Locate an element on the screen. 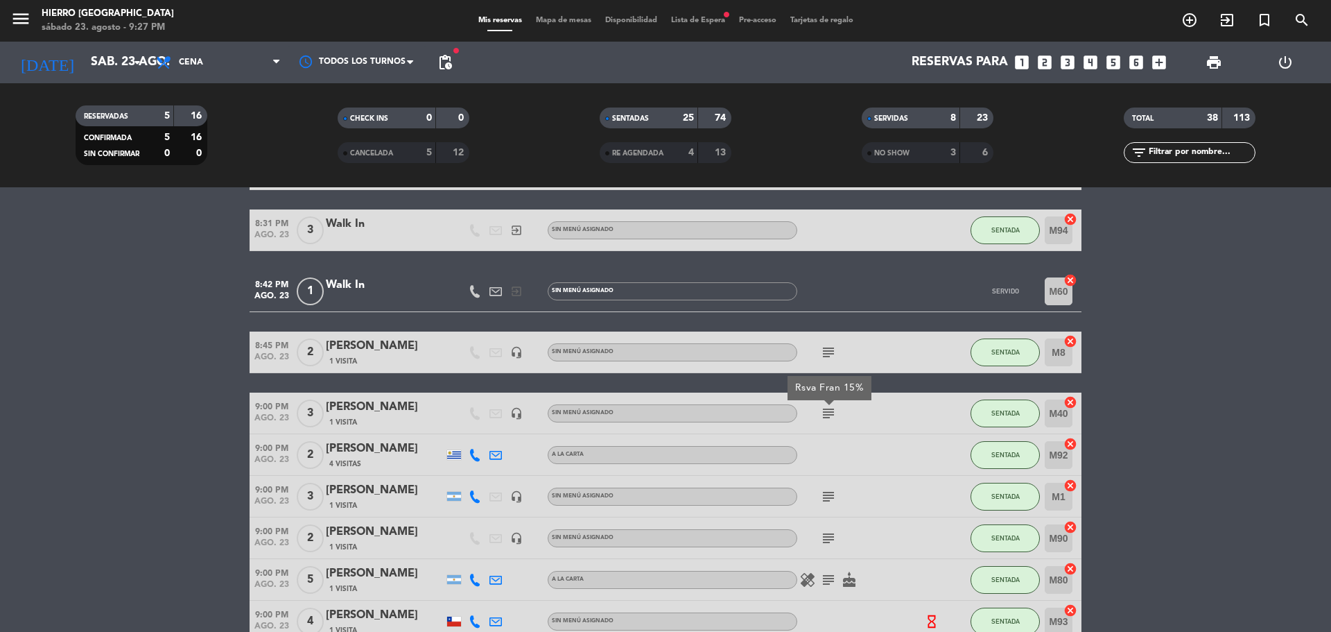 The width and height of the screenshot is (1331, 632). strong: 23 is located at coordinates (984, 118).